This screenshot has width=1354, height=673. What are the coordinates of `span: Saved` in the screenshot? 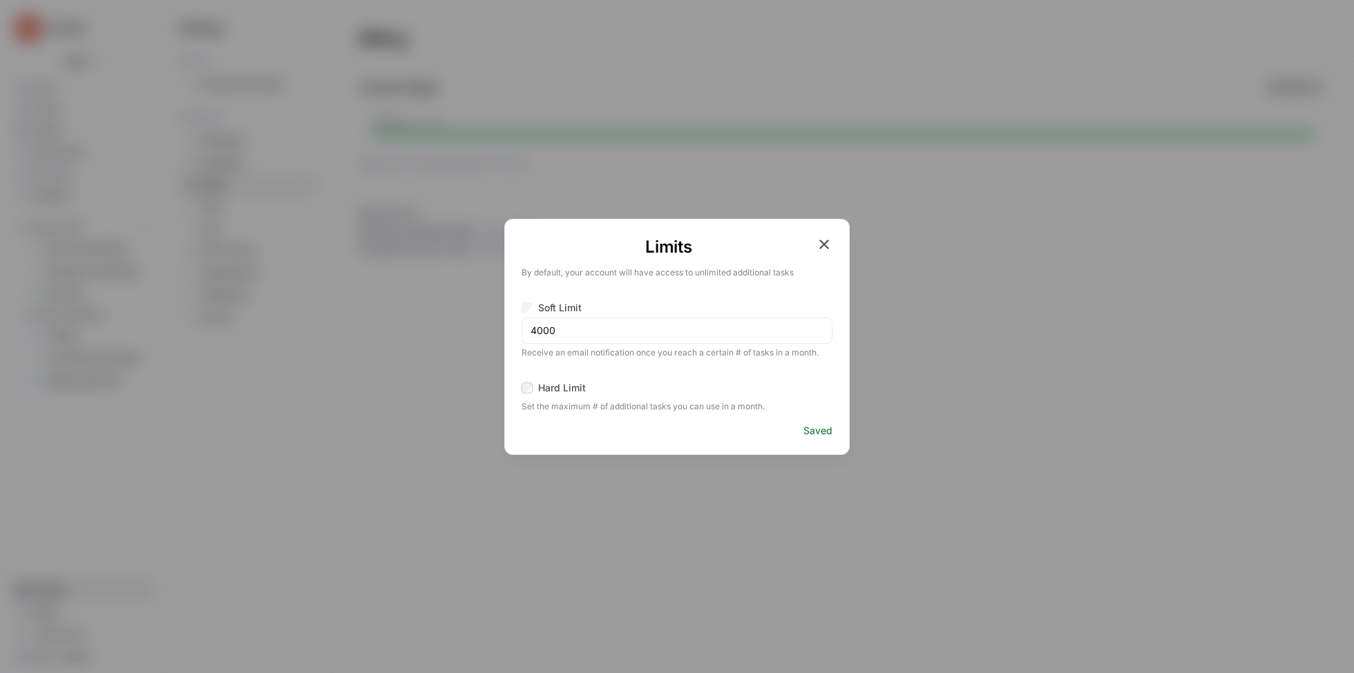 It's located at (818, 431).